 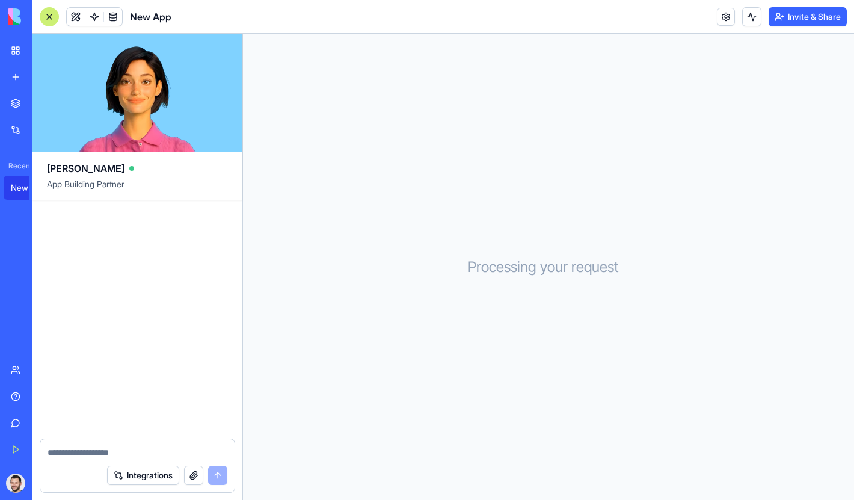 What do you see at coordinates (137, 189) in the screenshot?
I see `span: App Building Partner` at bounding box center [137, 189].